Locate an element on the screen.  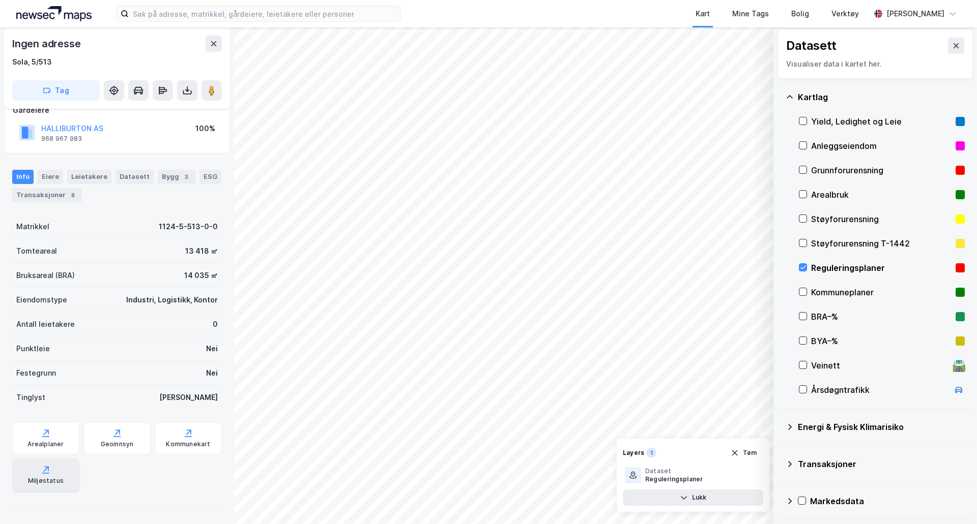
div: Kartlag is located at coordinates (881, 97).